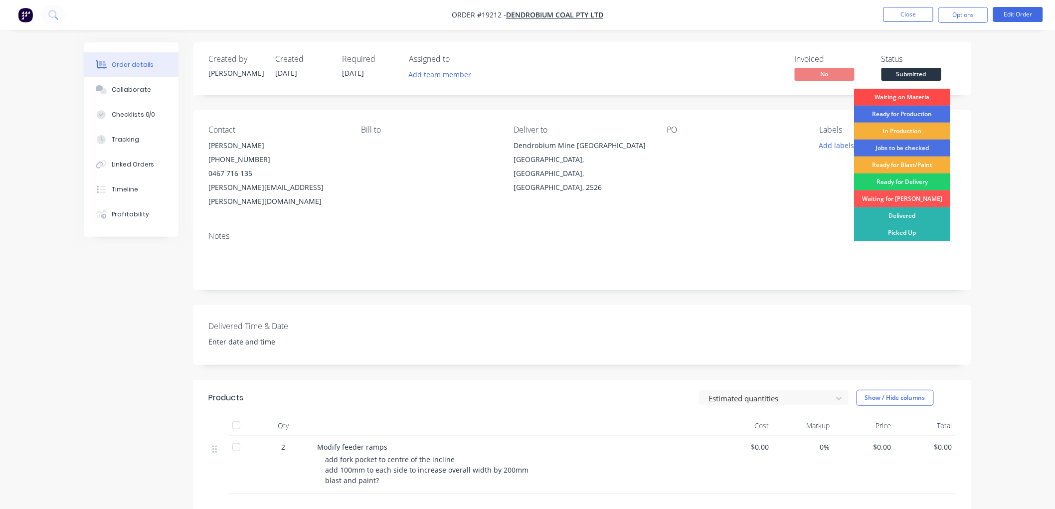 The width and height of the screenshot is (1055, 509). I want to click on button: Submitted, so click(912, 75).